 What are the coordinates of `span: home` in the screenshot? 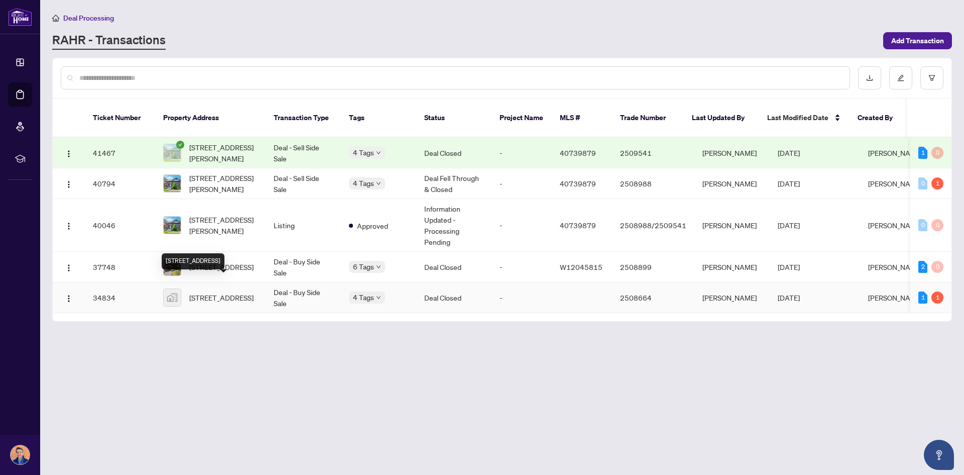 It's located at (56, 18).